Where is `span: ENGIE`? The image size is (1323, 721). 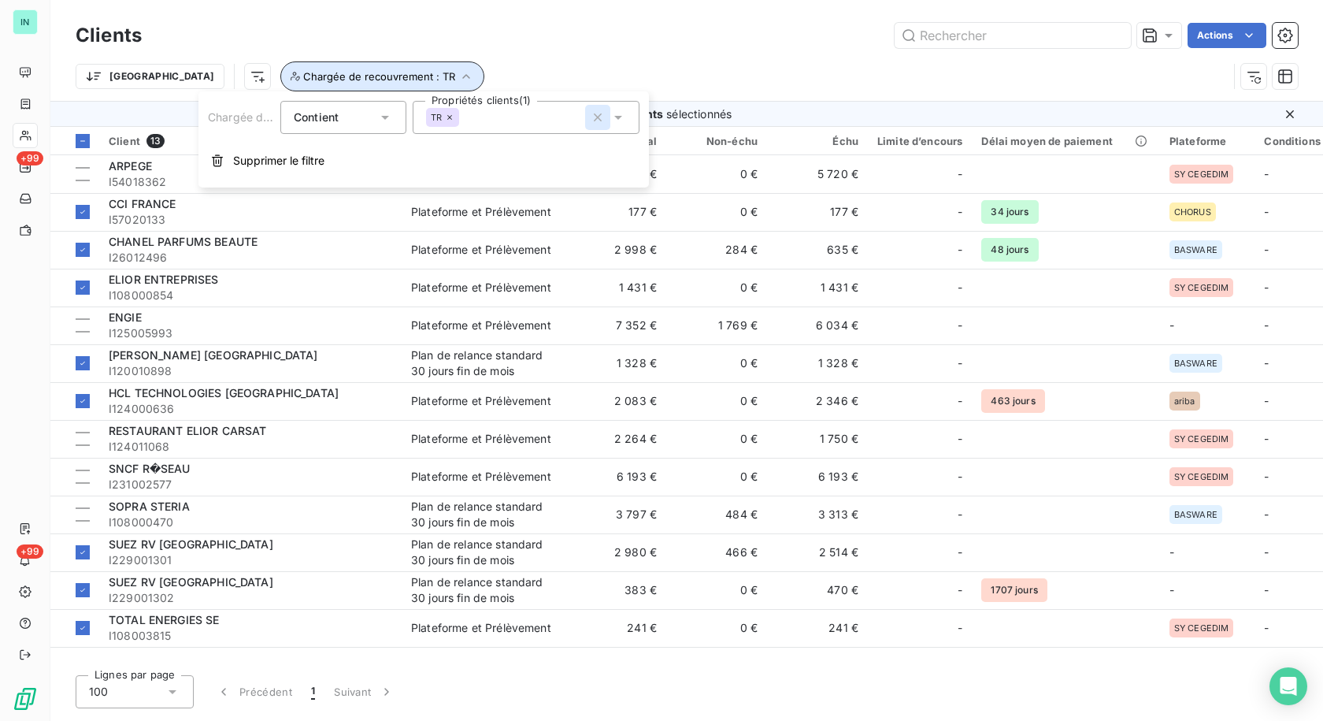
span: ENGIE is located at coordinates (125, 317).